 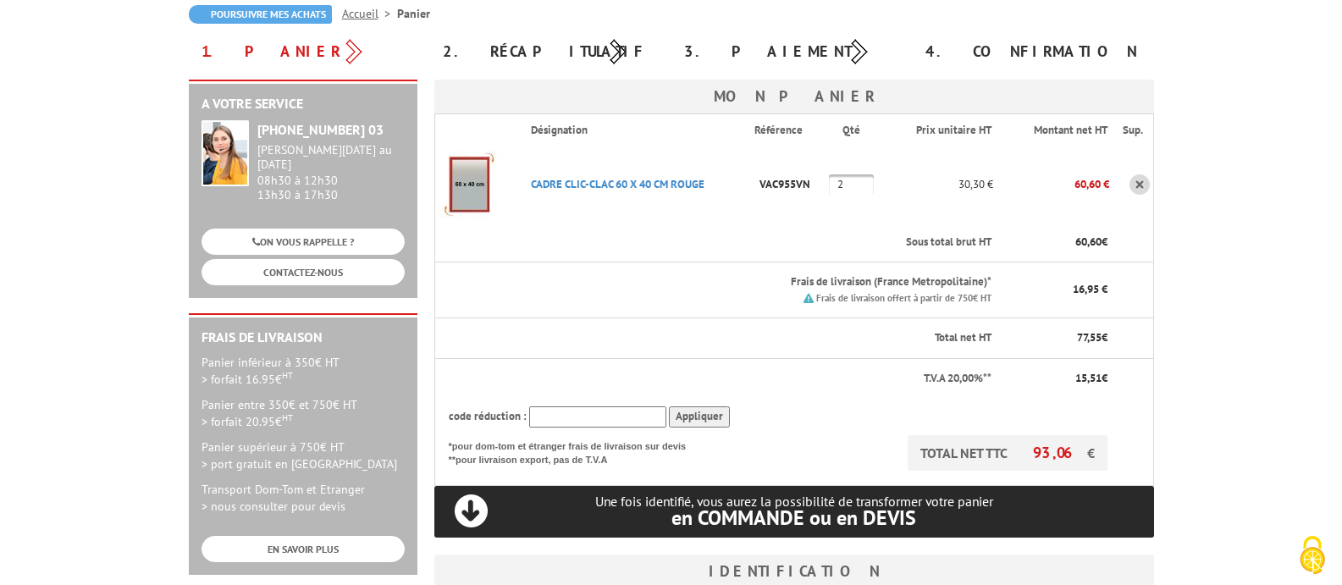 I want to click on small: Frais de livraison offert à partir de 750€ HT, so click(x=904, y=298).